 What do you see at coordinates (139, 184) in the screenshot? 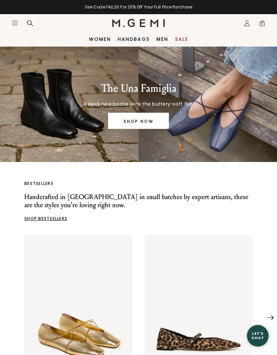
I see `p: BESTSELLERS` at bounding box center [139, 184].